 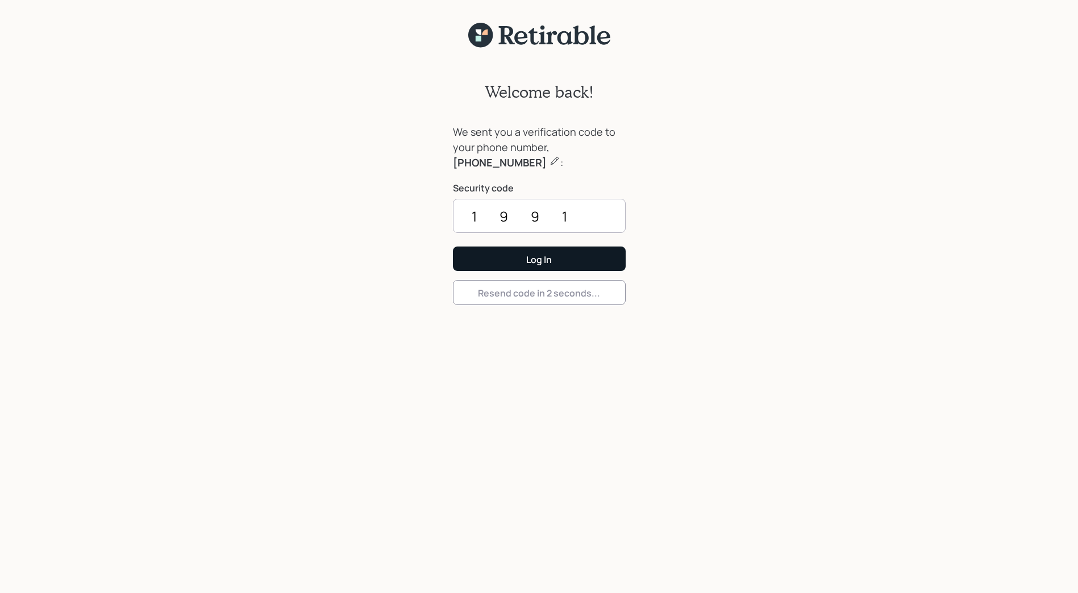 I want to click on h2: Welcome back!, so click(x=539, y=92).